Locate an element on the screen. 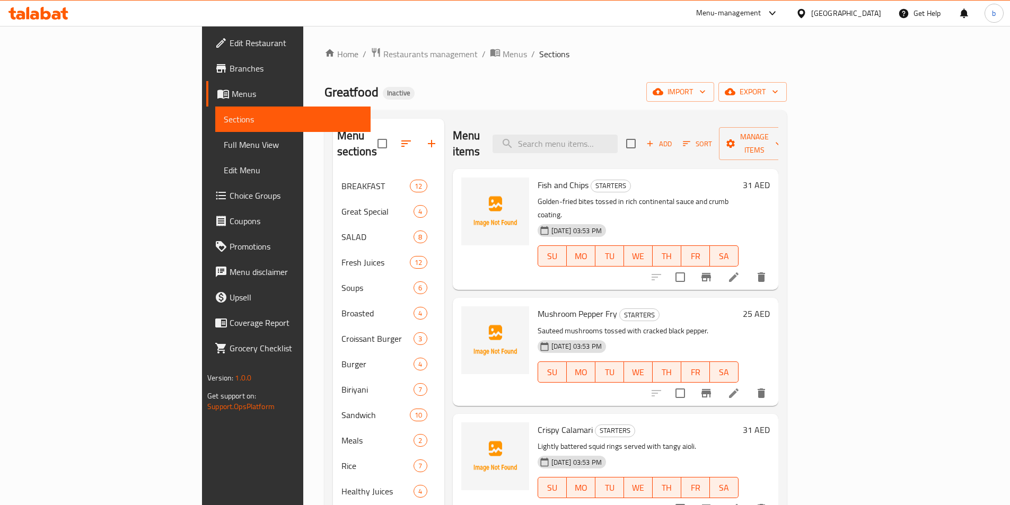 This screenshot has width=1010, height=505. span: Sections is located at coordinates (293, 119).